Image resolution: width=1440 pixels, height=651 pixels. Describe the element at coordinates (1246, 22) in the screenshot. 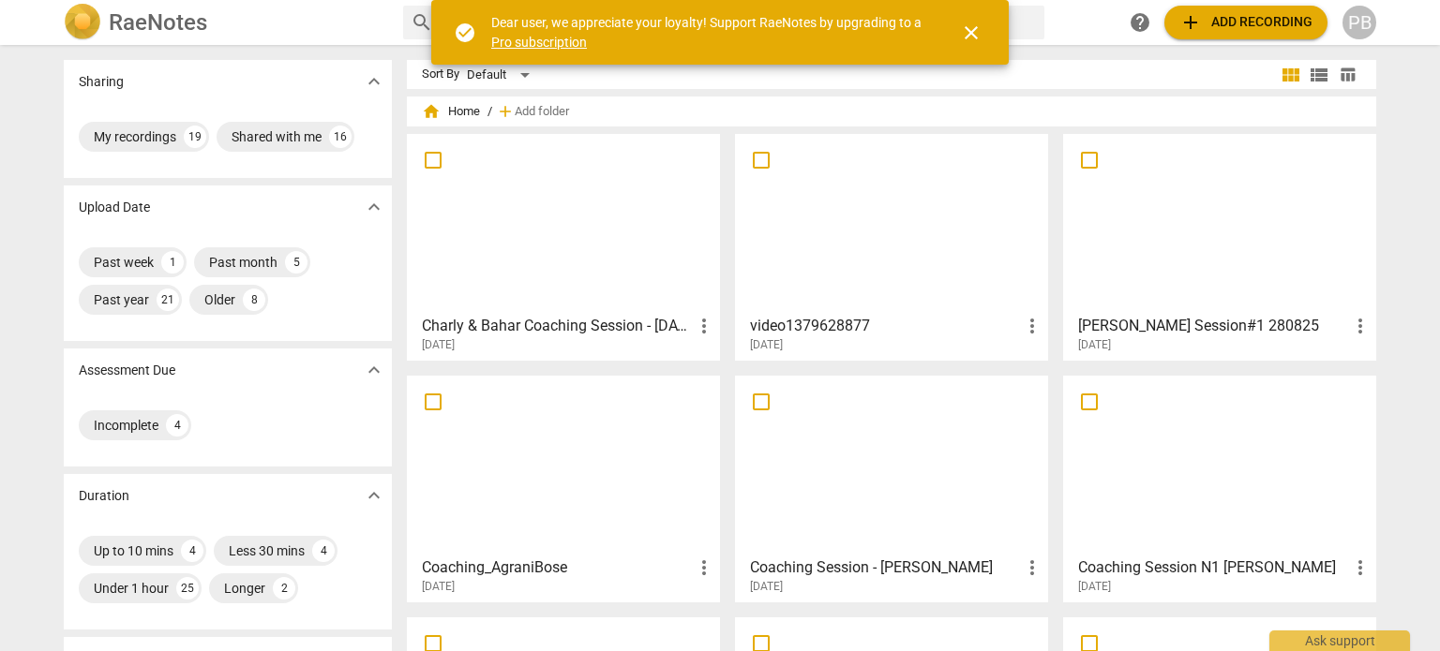

I see `span: Add recording` at that location.